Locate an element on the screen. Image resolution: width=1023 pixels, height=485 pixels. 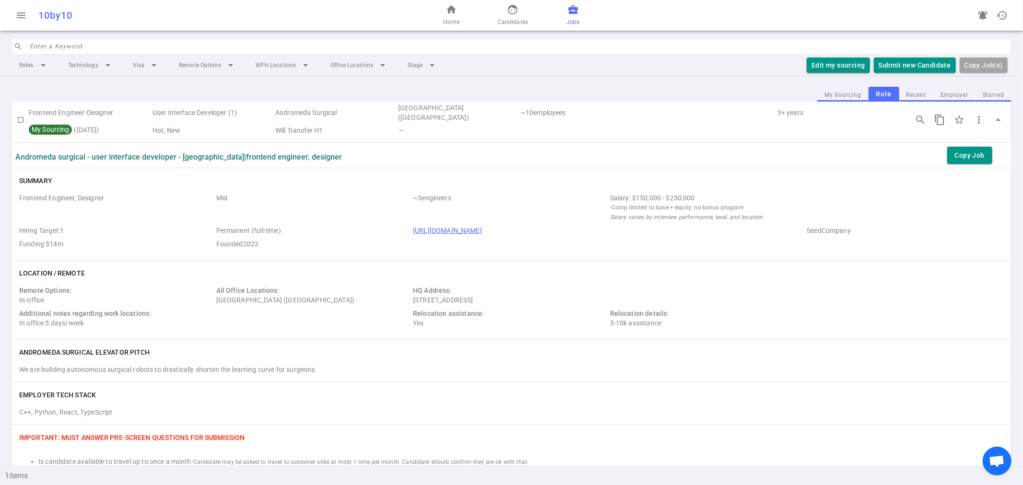
span: Team Count is located at coordinates (509, 208).